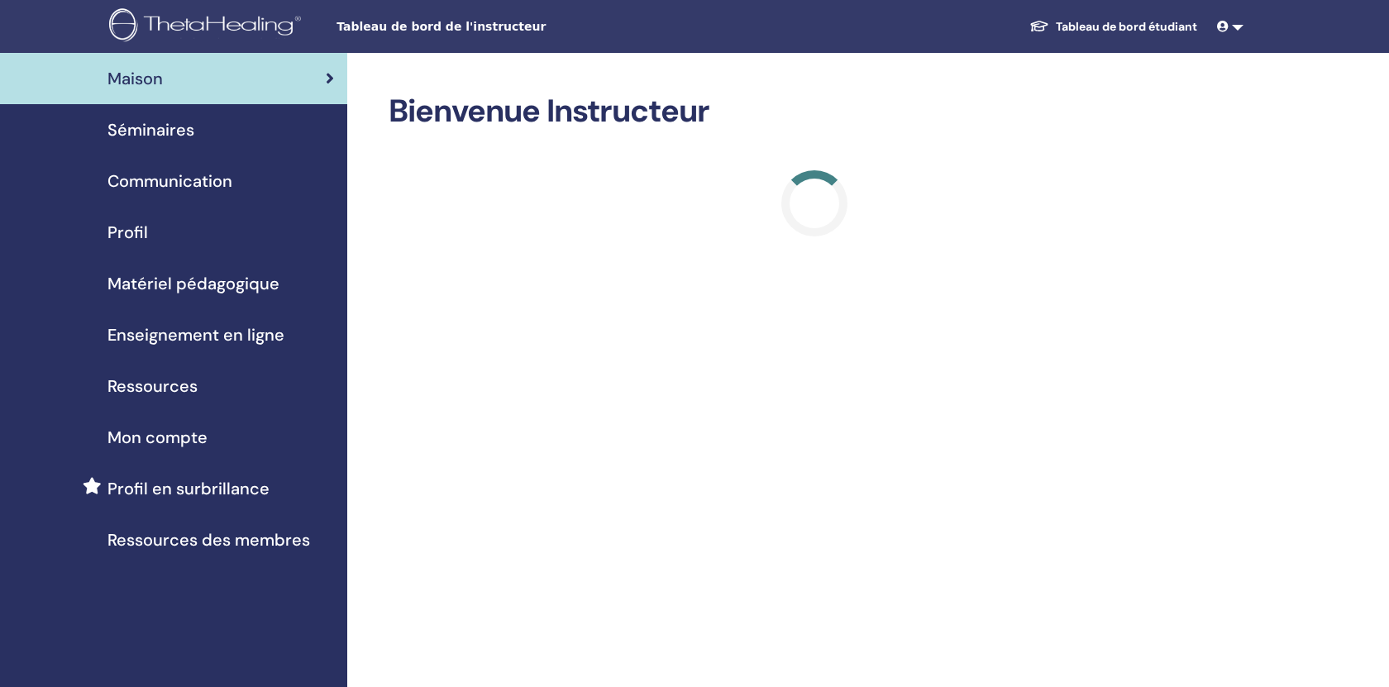  Describe the element at coordinates (152, 386) in the screenshot. I see `span: Ressources` at that location.